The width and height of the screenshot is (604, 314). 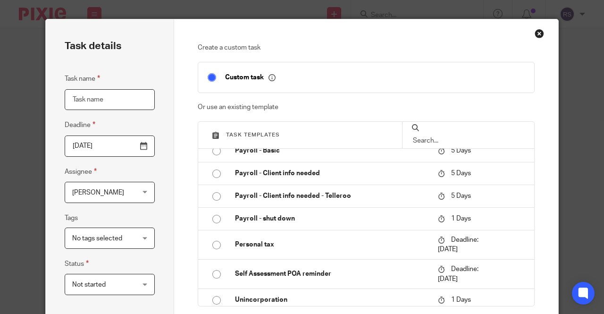 I want to click on span: Not started, so click(x=89, y=285).